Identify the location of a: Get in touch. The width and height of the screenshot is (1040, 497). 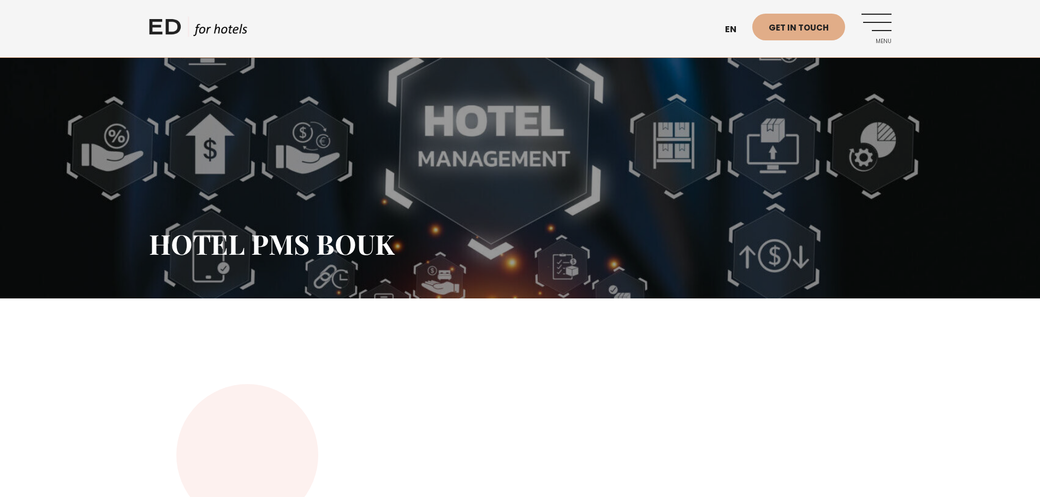
(799, 27).